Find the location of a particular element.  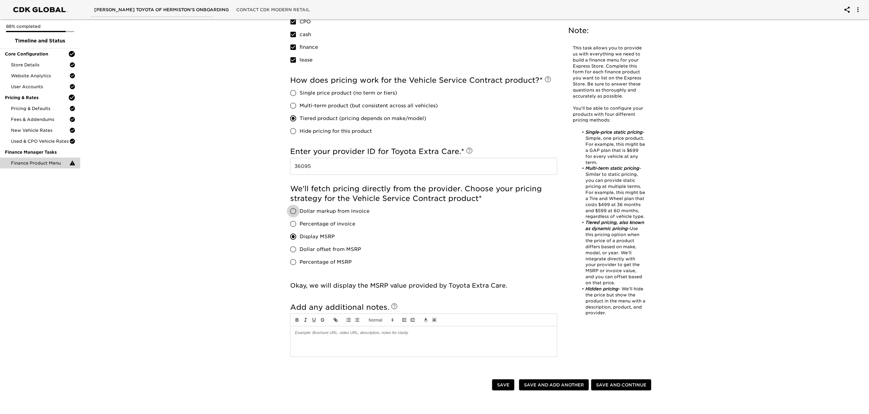

span: Finance Product Menu is located at coordinates (40, 163).